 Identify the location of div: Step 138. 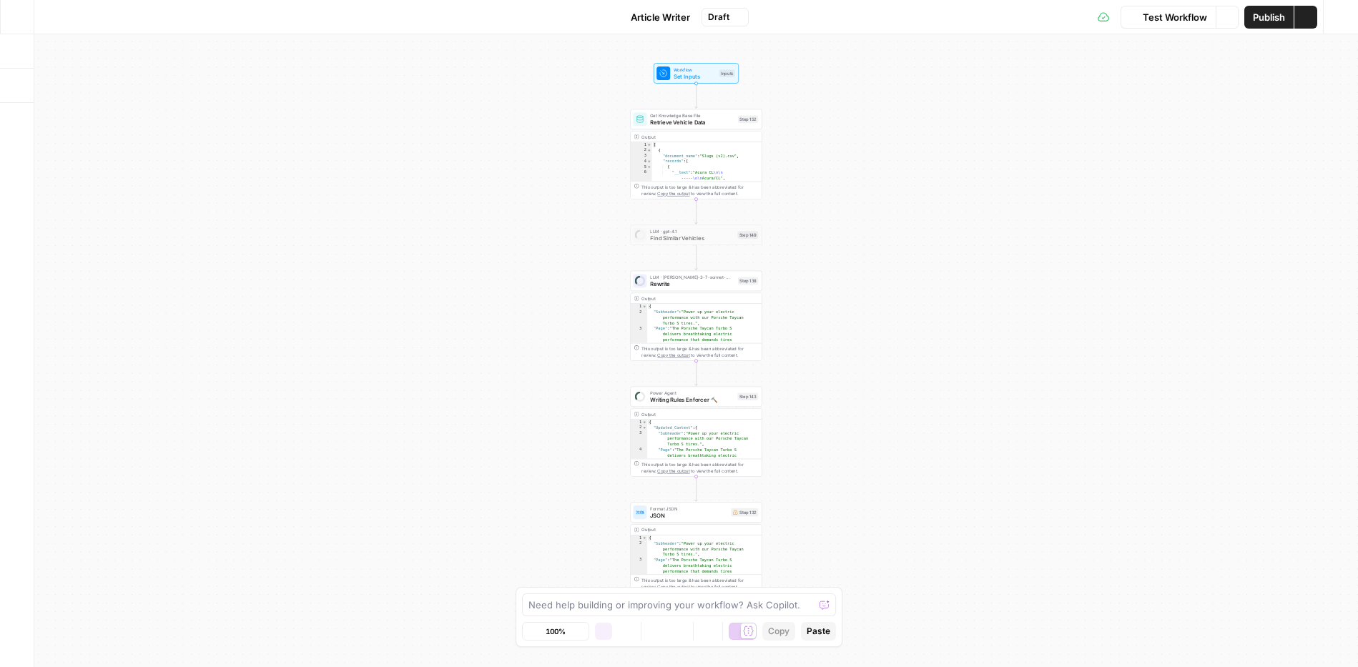
(748, 281).